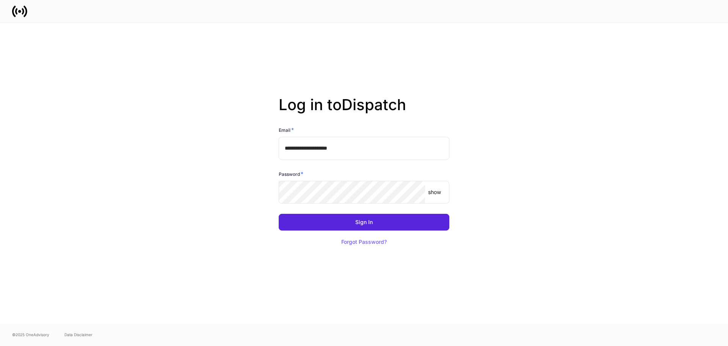  Describe the element at coordinates (364, 111) in the screenshot. I see `h2: Log in to Dispatch` at that location.